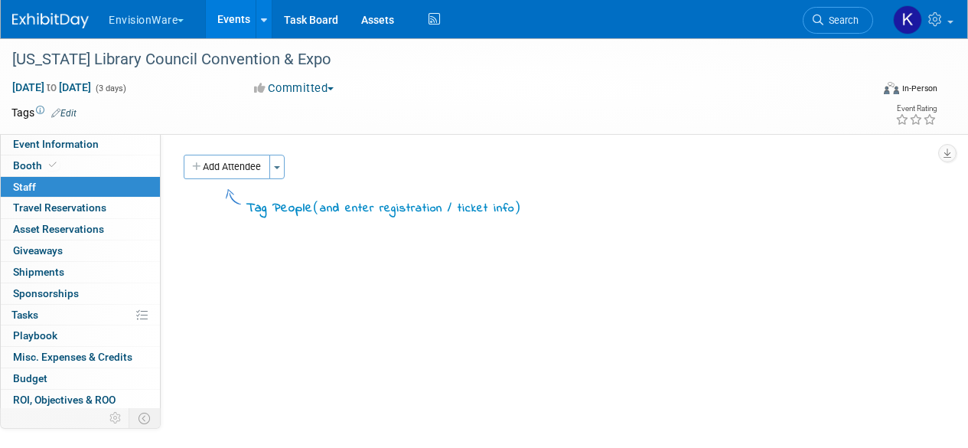 The image size is (968, 448). Describe the element at coordinates (44, 112) in the screenshot. I see `td: Tags` at that location.